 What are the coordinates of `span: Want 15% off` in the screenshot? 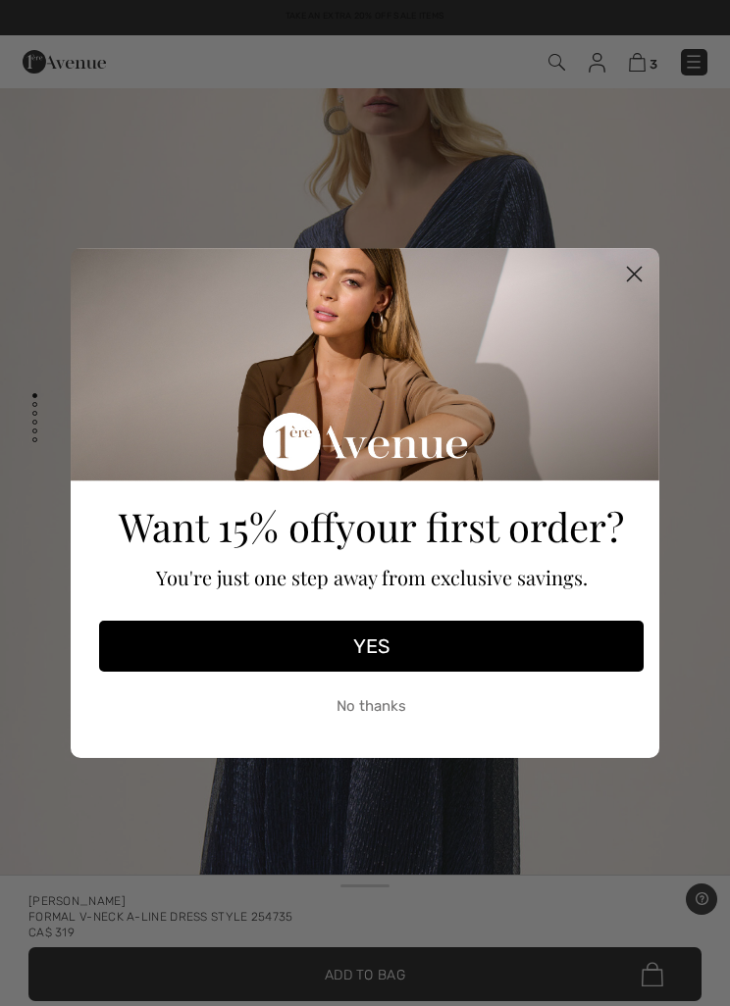 It's located at (227, 526).